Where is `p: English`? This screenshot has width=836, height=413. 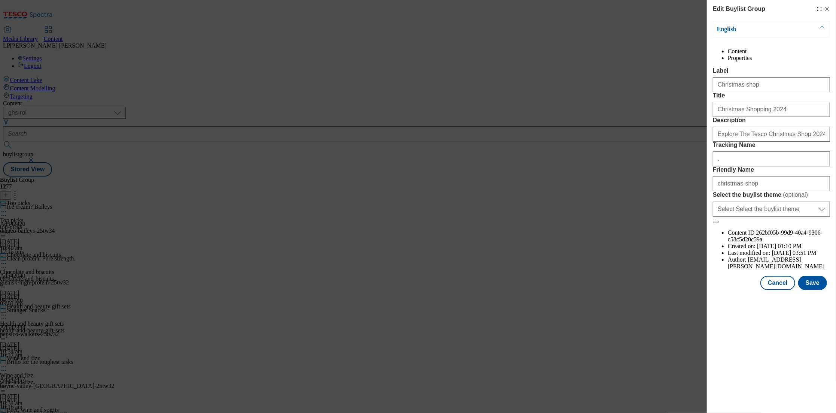
p: English is located at coordinates (756, 29).